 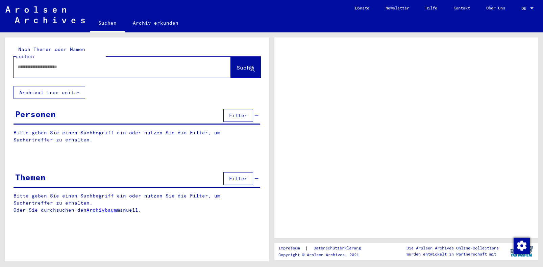 What do you see at coordinates (292, 248) in the screenshot?
I see `a: Impressum` at bounding box center [292, 248].